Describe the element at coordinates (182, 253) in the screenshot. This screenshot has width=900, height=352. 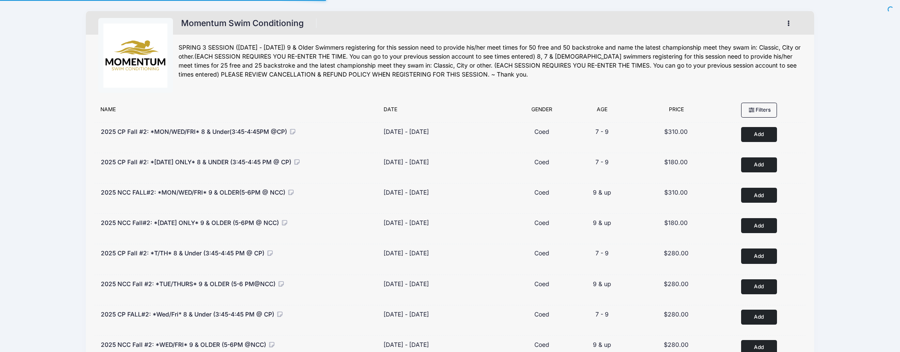
I see `span: 2025 CP Fall #2: *T/TH* 8 & Under (3:45-4:45 PM @ CP)` at that location.